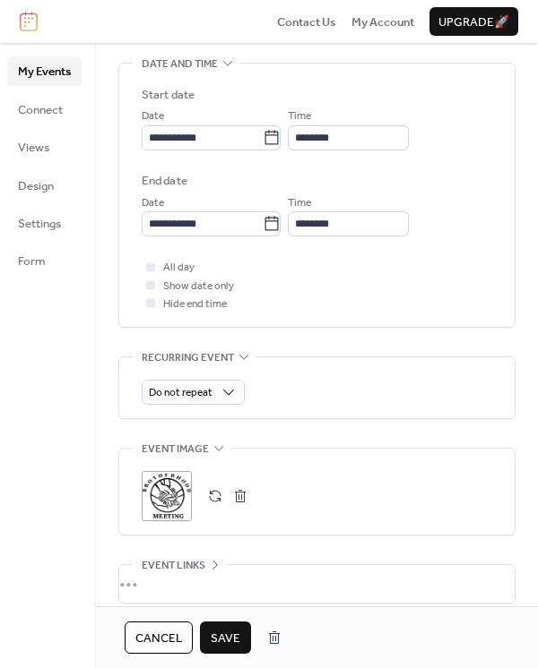 The width and height of the screenshot is (538, 668). What do you see at coordinates (159, 639) in the screenshot?
I see `span: Cancel` at bounding box center [159, 639].